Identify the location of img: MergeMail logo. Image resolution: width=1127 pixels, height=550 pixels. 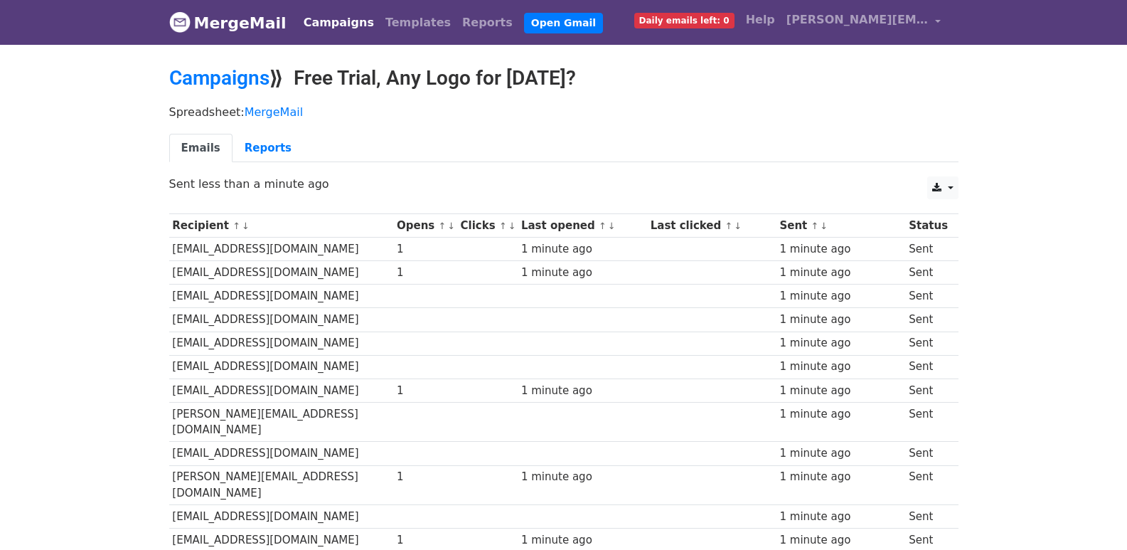
(180, 22).